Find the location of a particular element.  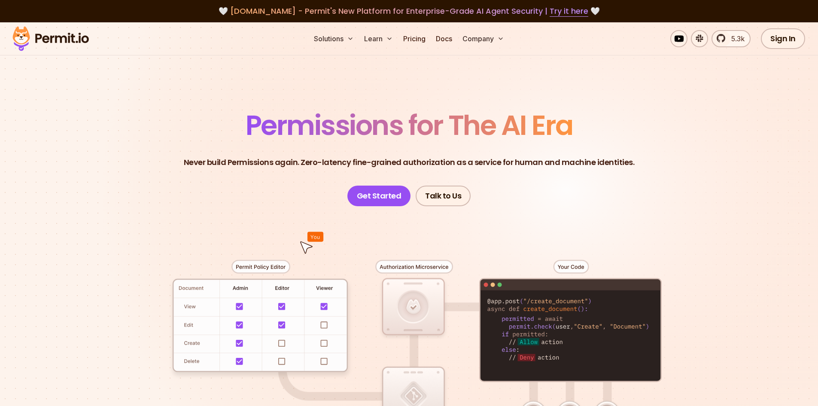

a: 5.3k is located at coordinates (731, 39).